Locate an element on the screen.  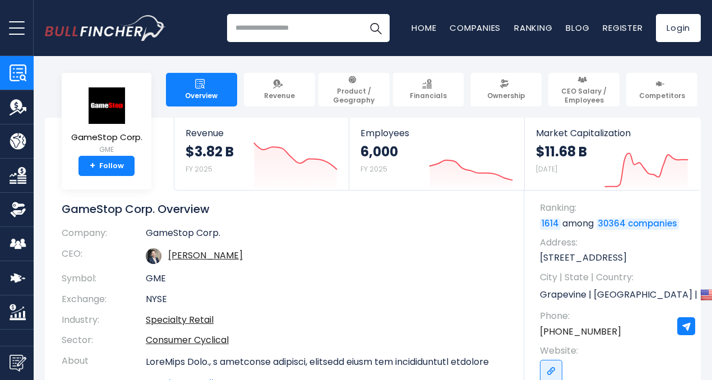
th: Exchange: is located at coordinates (104, 299).